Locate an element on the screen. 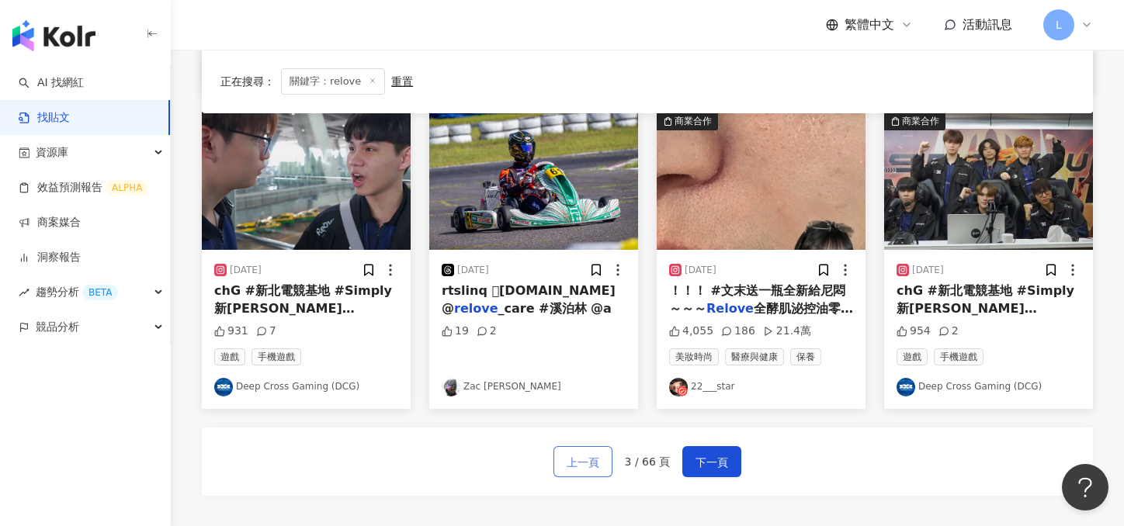 The width and height of the screenshot is (1124, 526). a: 找貼文 is located at coordinates (44, 118).